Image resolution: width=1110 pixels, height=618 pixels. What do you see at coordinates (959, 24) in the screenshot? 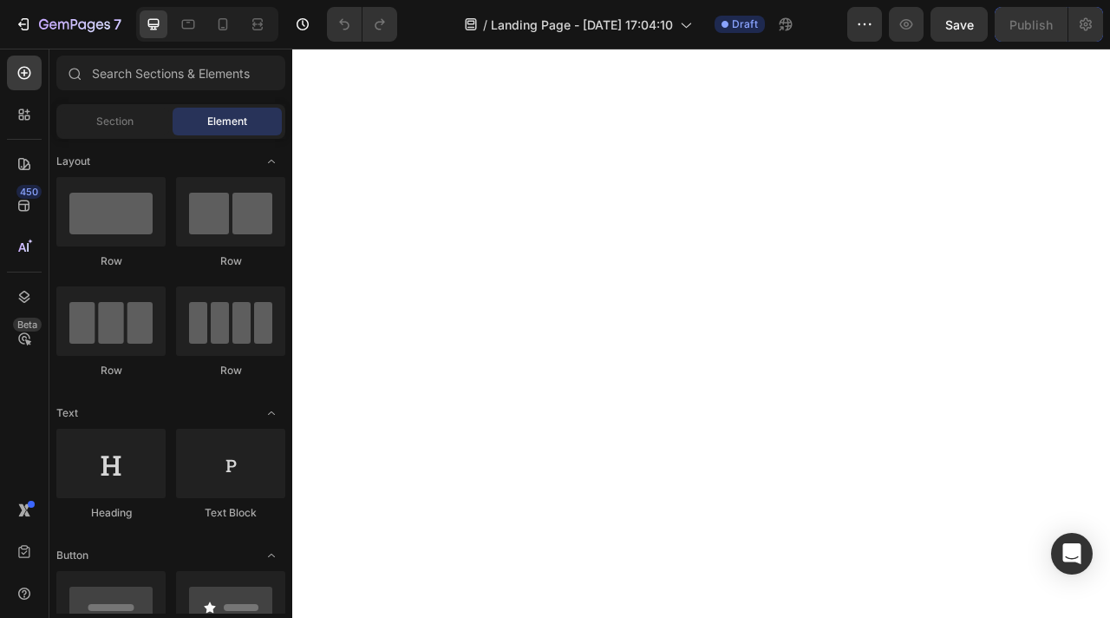
I see `span: Save` at bounding box center [959, 24].